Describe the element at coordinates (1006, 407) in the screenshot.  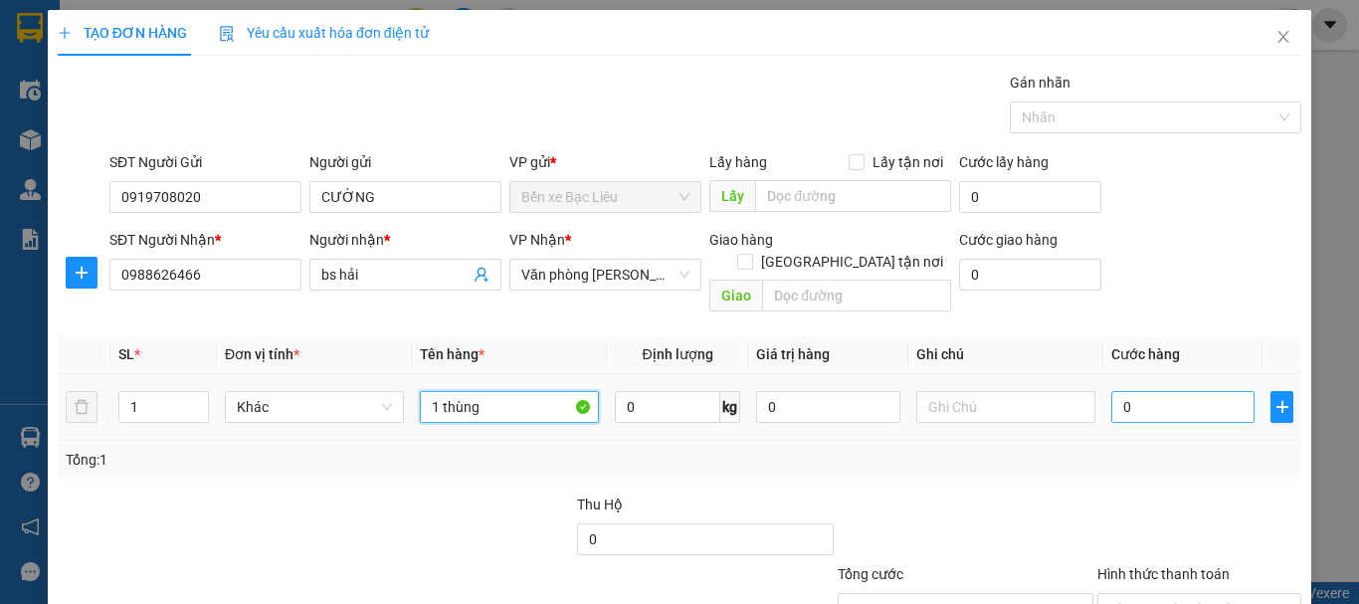
I see `input: Ghi Chú` at that location.